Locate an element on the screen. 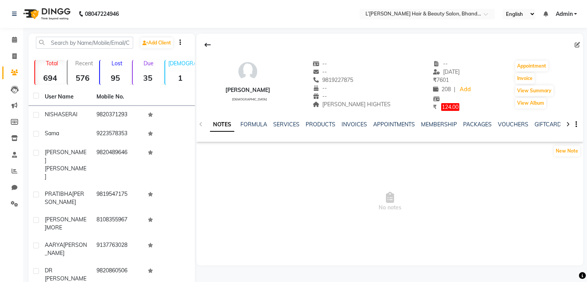  th: User Name is located at coordinates (66, 97).